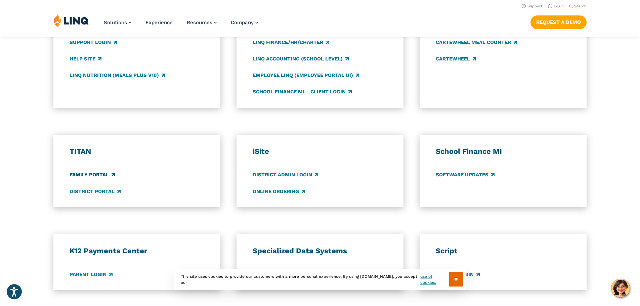 The width and height of the screenshot is (640, 306). I want to click on a: LINQ Accounting (school level), so click(301, 59).